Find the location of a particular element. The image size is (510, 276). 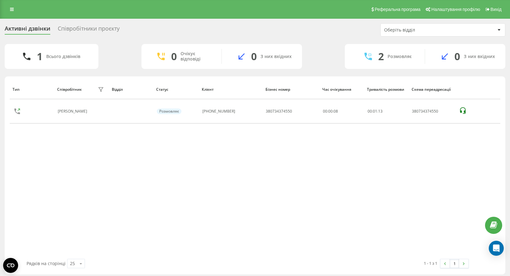

div: Тривалість розмови is located at coordinates (386, 90).